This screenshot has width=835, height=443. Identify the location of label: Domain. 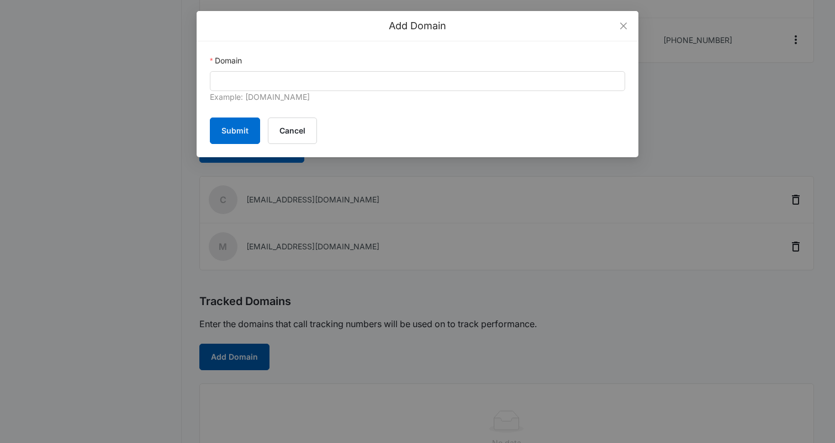
(226, 61).